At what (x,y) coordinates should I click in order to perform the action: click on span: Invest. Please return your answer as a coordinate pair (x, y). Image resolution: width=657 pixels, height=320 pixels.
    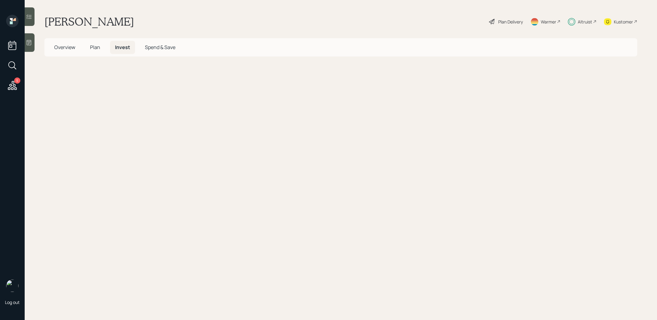
    Looking at the image, I should click on (122, 47).